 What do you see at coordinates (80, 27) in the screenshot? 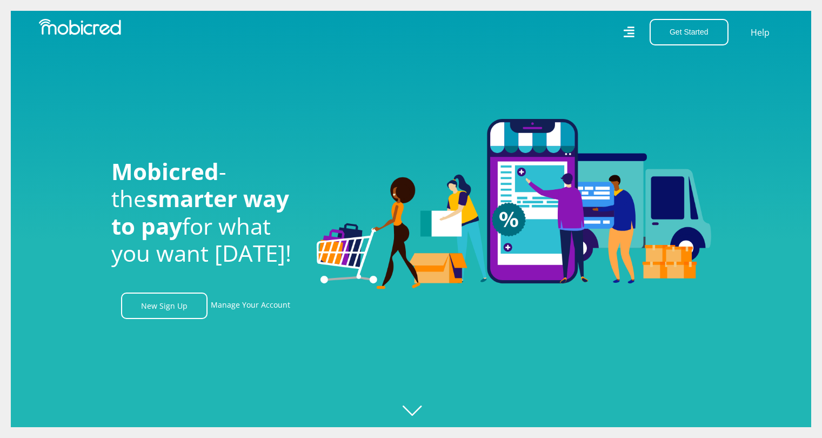
I see `img: Mobicred` at bounding box center [80, 27].